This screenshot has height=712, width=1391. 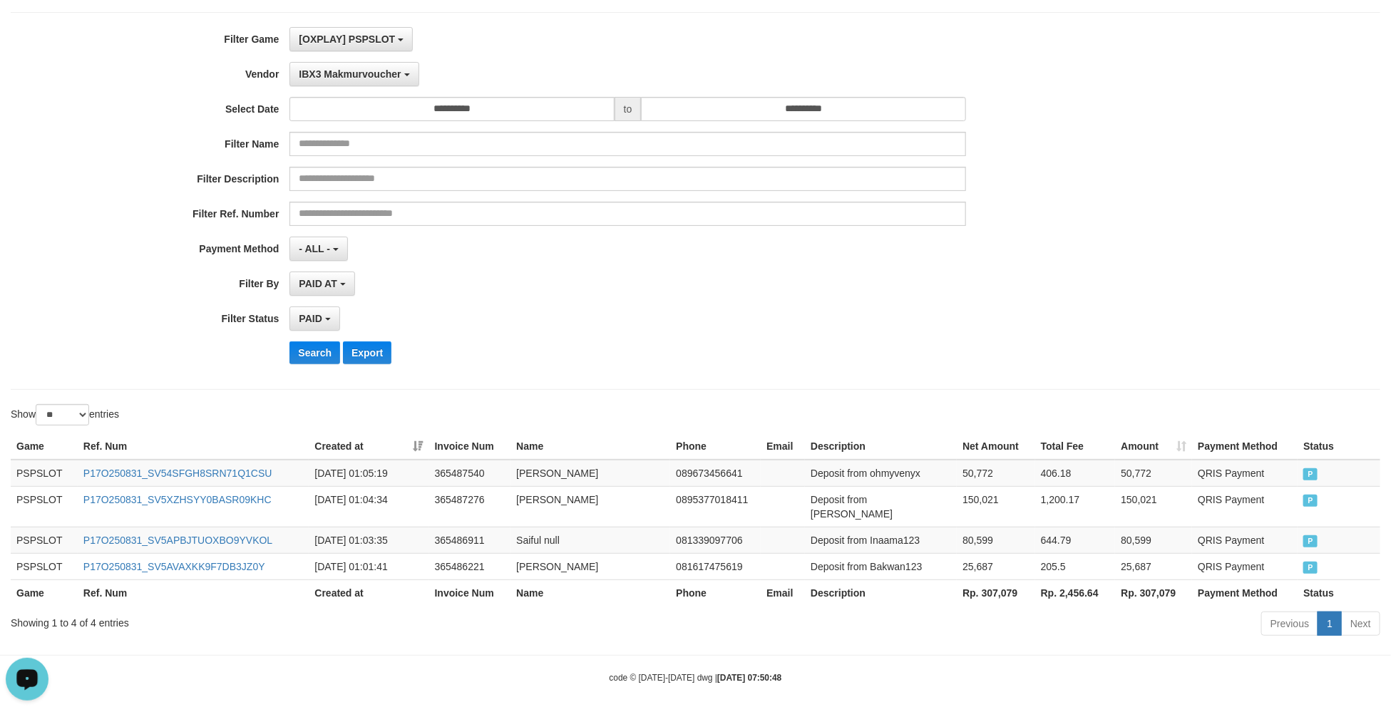 What do you see at coordinates (470, 506) in the screenshot?
I see `td: 365487276` at bounding box center [470, 506].